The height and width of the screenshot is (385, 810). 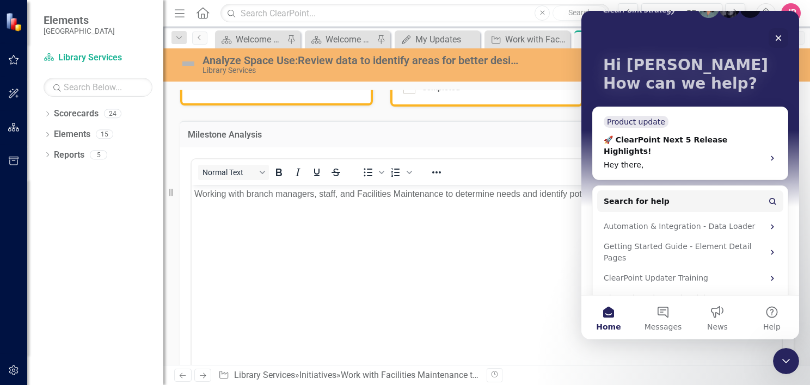 I want to click on span: News, so click(x=136, y=316).